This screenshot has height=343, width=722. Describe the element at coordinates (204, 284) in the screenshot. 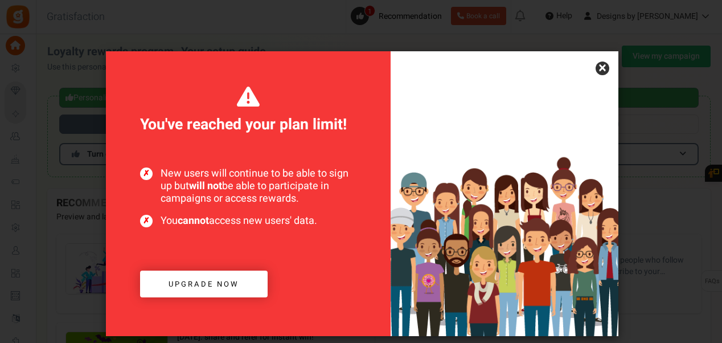

I see `a: Upgrade now` at that location.